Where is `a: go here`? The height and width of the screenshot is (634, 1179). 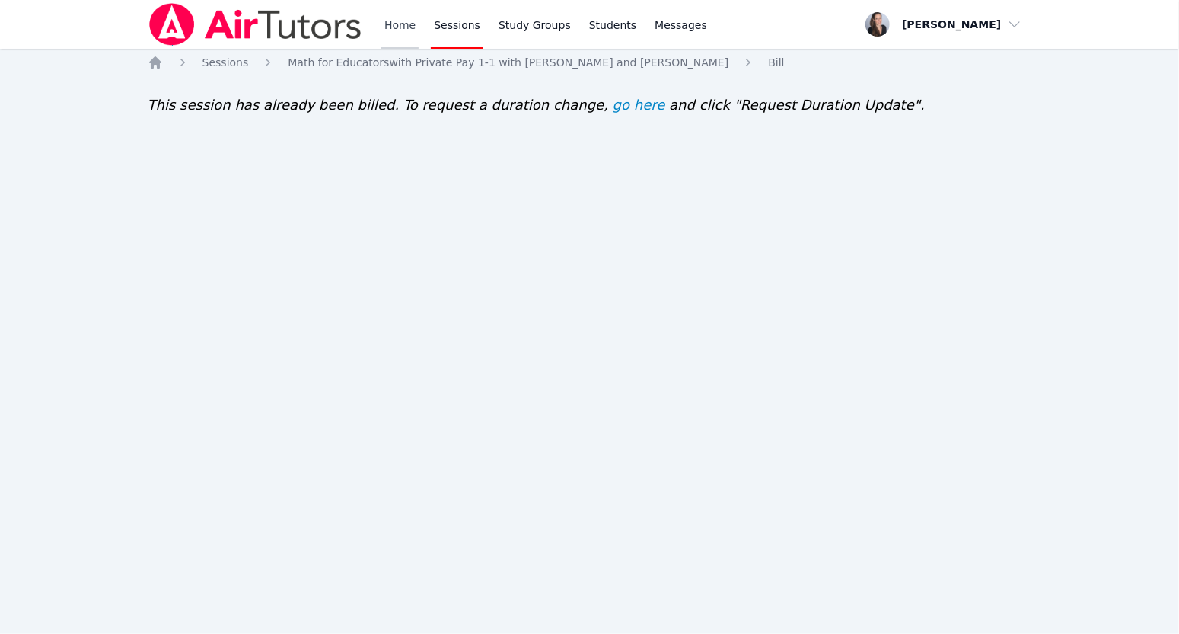
a: go here is located at coordinates (639, 105).